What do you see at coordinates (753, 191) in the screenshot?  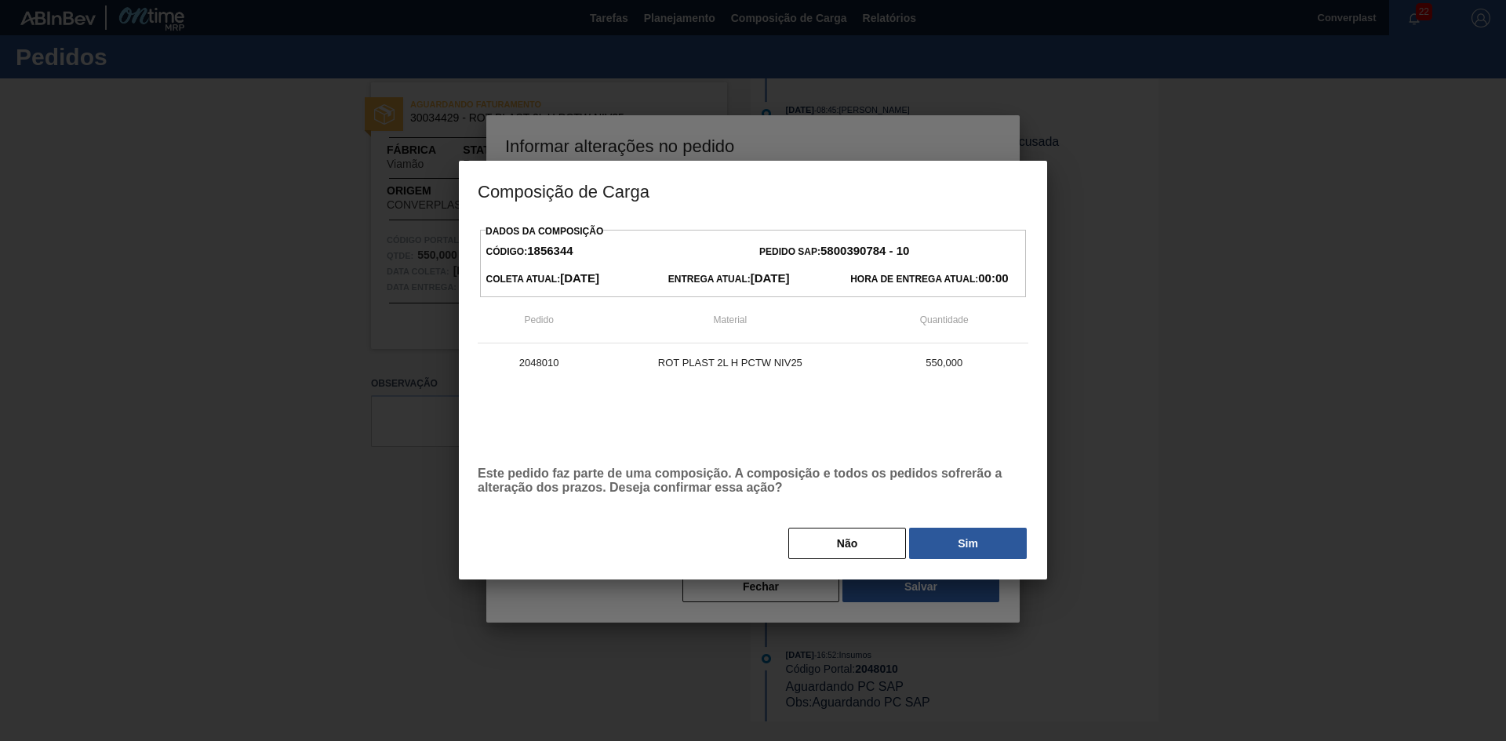 I see `h3: Composição de Carga` at bounding box center [753, 191].